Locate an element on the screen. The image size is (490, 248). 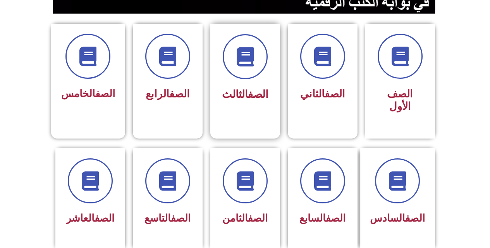
span: الثامن is located at coordinates (245, 218).